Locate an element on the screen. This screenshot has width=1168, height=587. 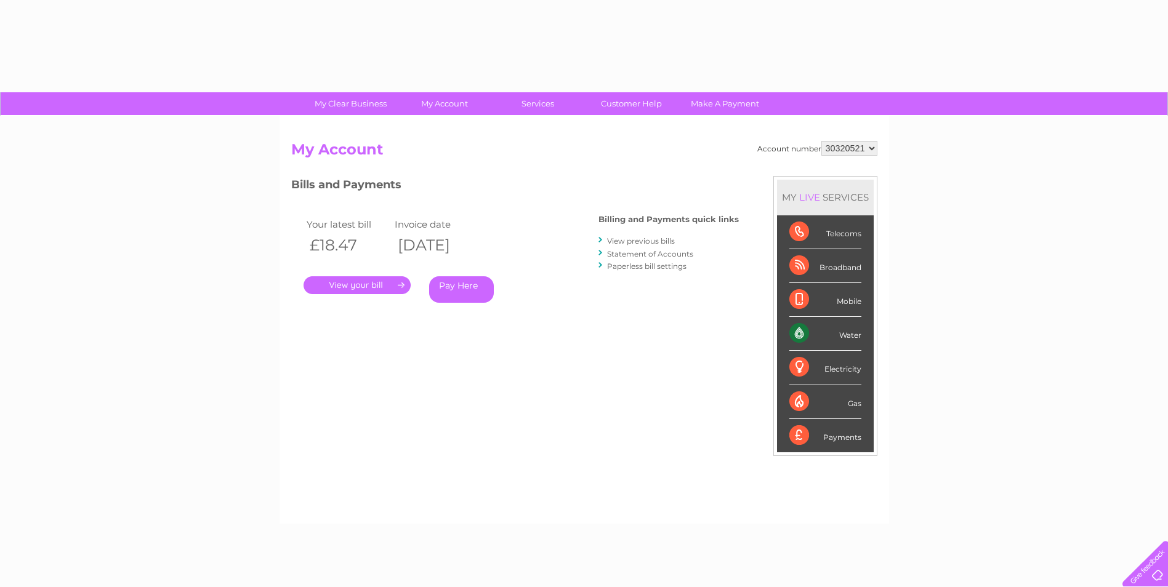
div: MY SERVICES is located at coordinates (825, 197).